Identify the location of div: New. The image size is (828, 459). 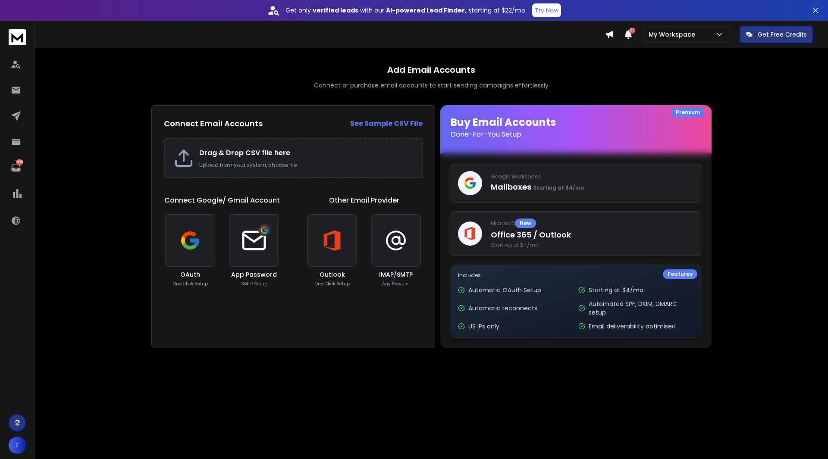
(525, 223).